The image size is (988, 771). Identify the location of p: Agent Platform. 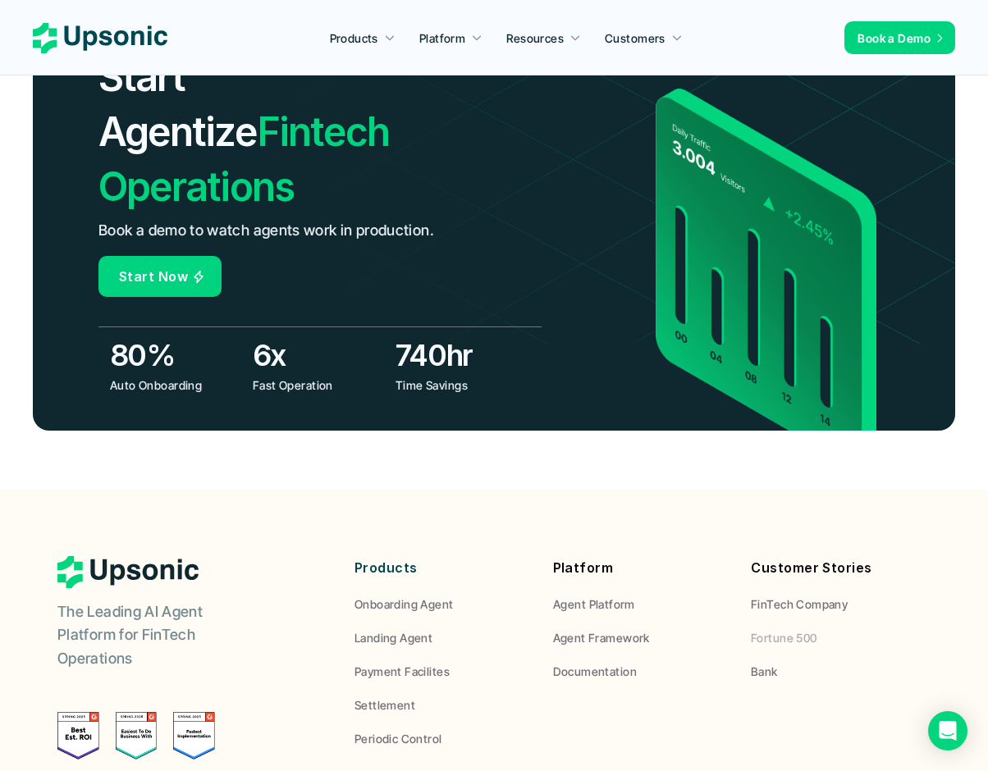
(594, 604).